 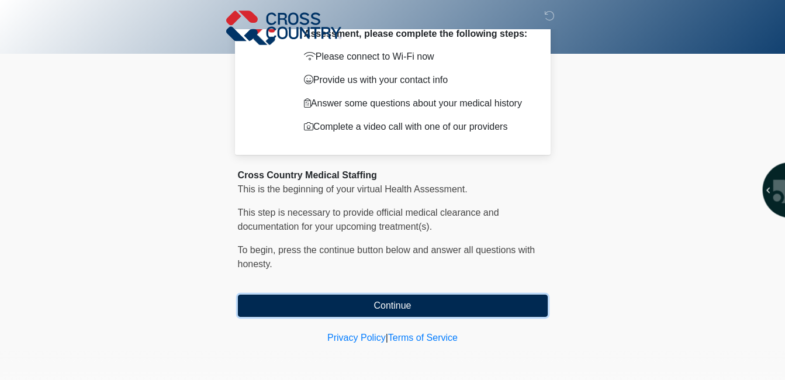 What do you see at coordinates (357, 337) in the screenshot?
I see `a: Privacy Policy` at bounding box center [357, 337].